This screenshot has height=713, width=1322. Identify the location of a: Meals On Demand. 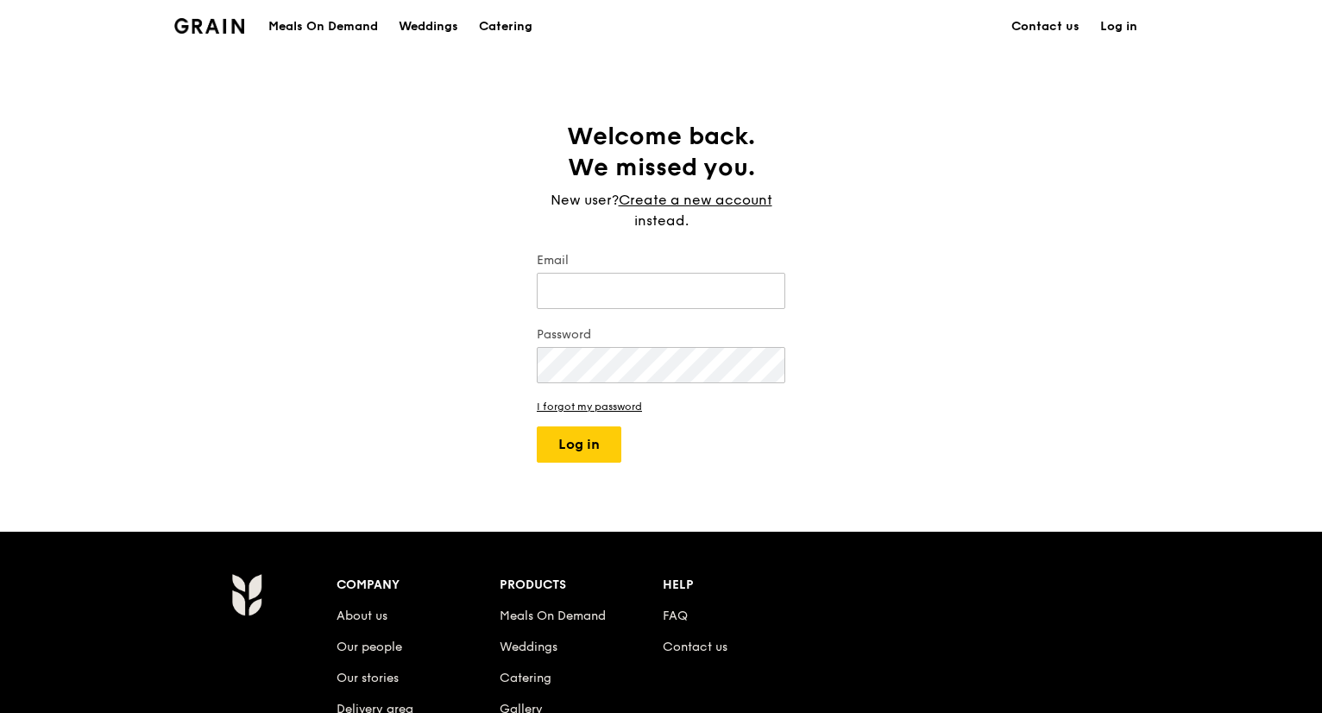
(552, 615).